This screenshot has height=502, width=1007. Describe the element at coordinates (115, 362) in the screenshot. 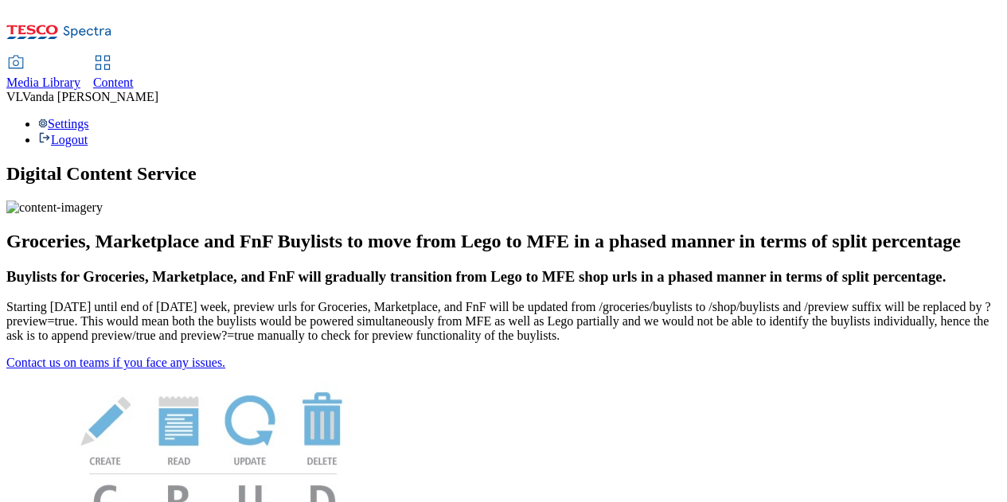

I see `a: Contact us on teams if you face any issues.` at that location.